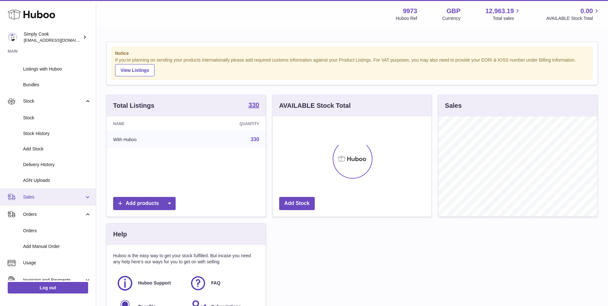  I want to click on a: 0.00 AVAILABLE Stock Total, so click(573, 14).